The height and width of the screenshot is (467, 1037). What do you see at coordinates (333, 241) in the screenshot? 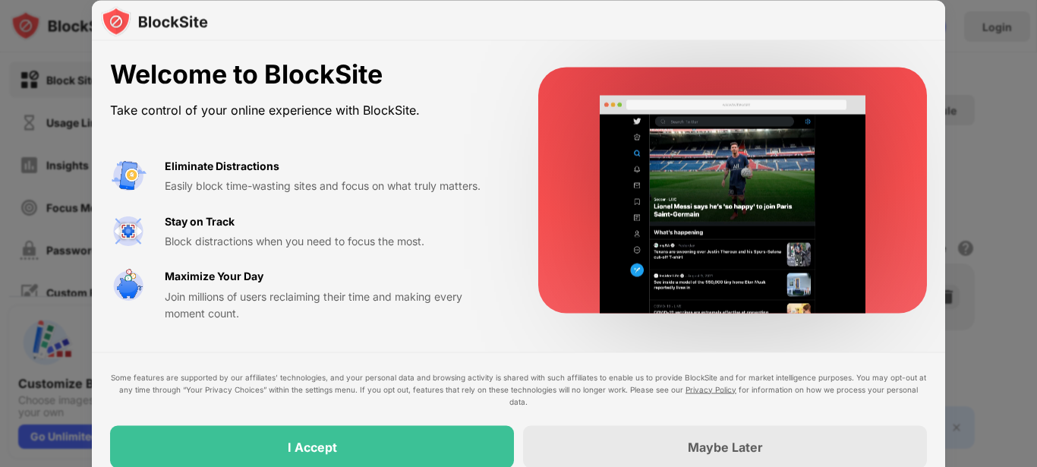
I see `div: Block distractions when you need to focus the most.` at bounding box center [333, 241].